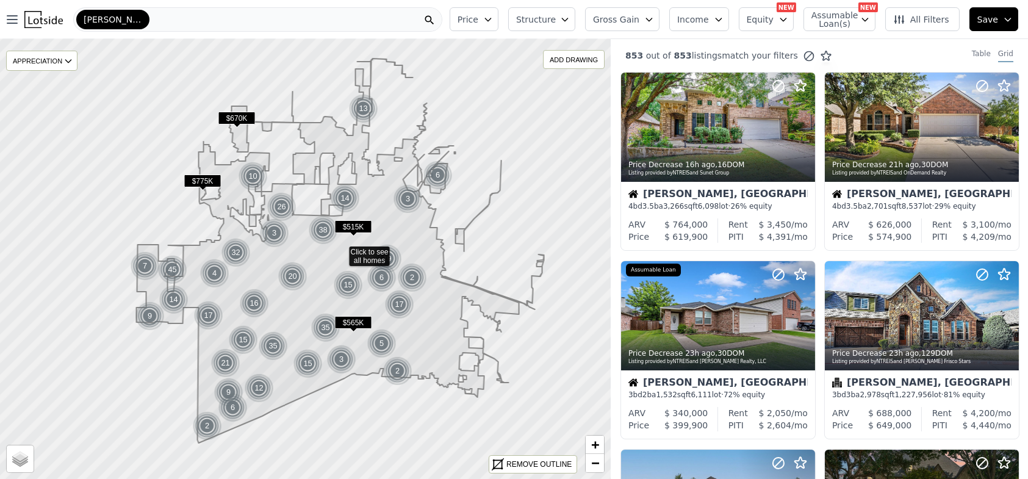 The width and height of the screenshot is (1028, 479). Describe the element at coordinates (215, 273) in the screenshot. I see `div: 4` at that location.